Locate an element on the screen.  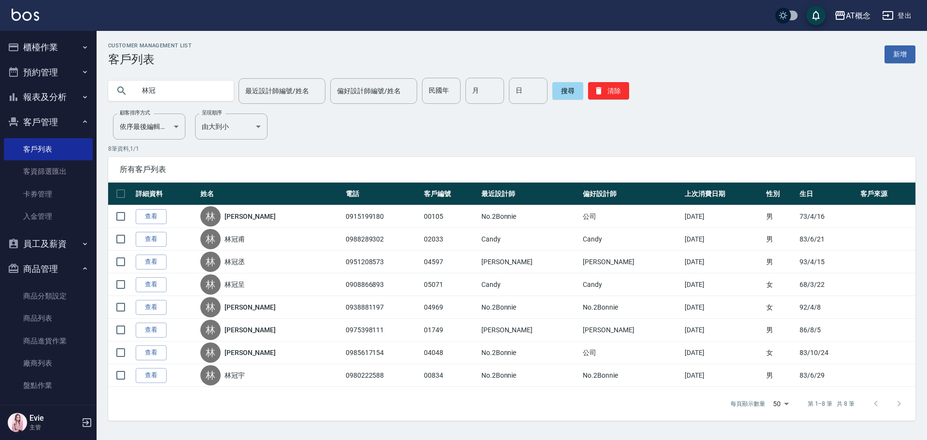
img: Logo is located at coordinates (25, 14).